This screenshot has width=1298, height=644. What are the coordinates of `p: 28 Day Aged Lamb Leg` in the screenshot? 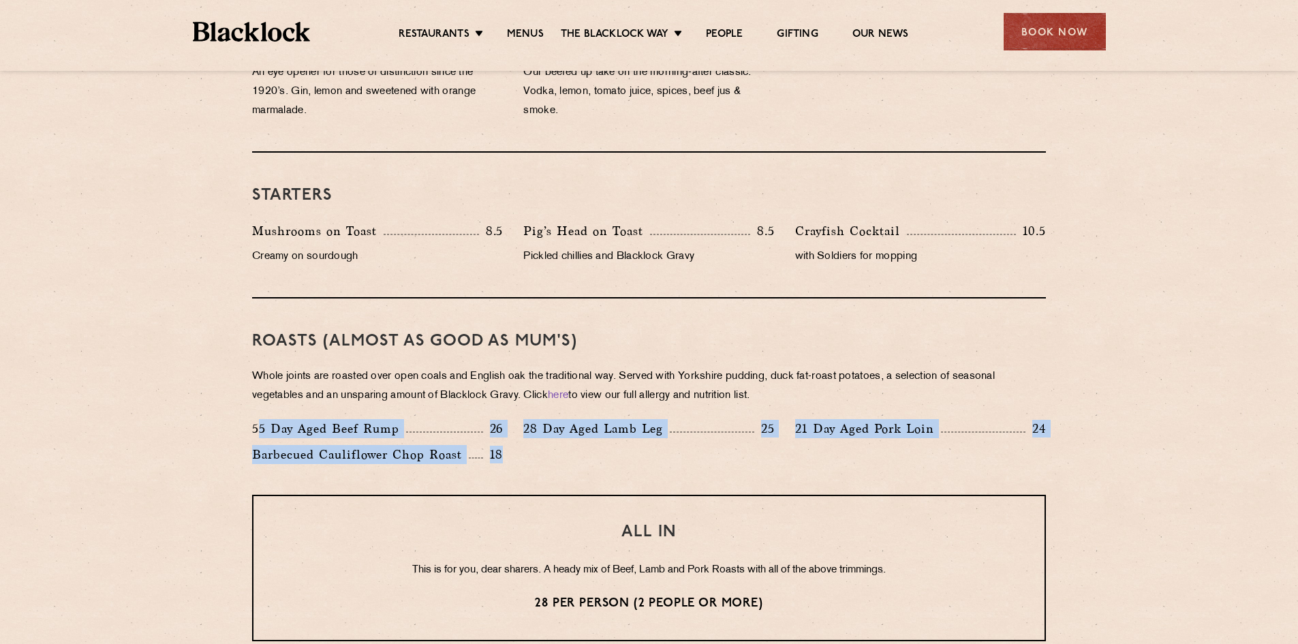 It's located at (596, 429).